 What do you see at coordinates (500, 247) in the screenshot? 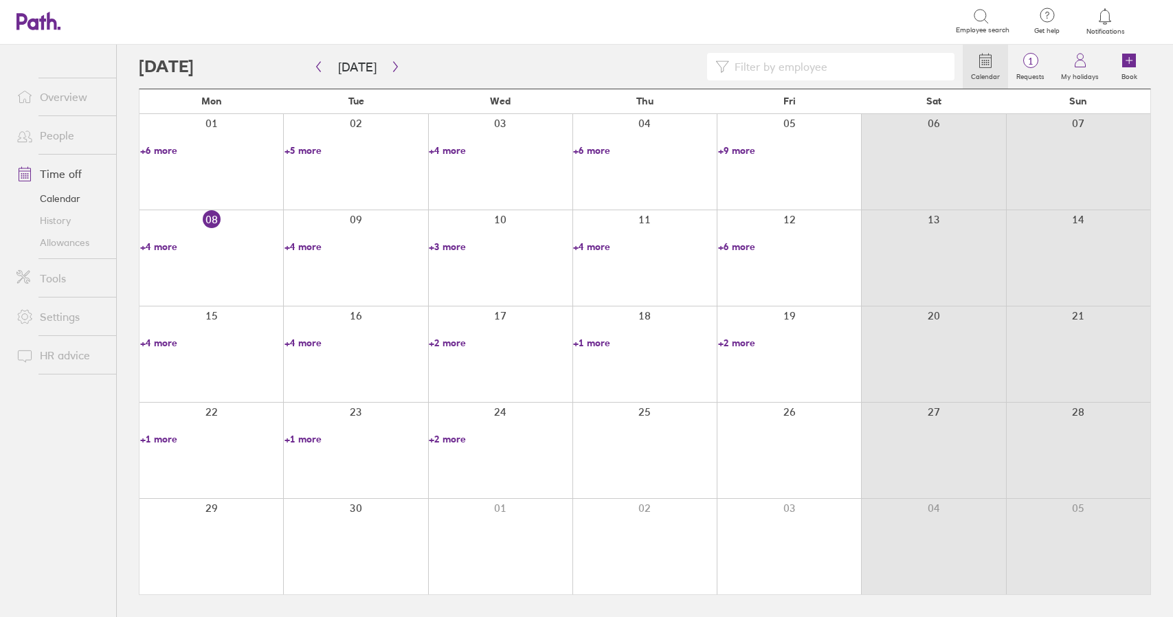
I see `a: +3 more` at bounding box center [500, 247].